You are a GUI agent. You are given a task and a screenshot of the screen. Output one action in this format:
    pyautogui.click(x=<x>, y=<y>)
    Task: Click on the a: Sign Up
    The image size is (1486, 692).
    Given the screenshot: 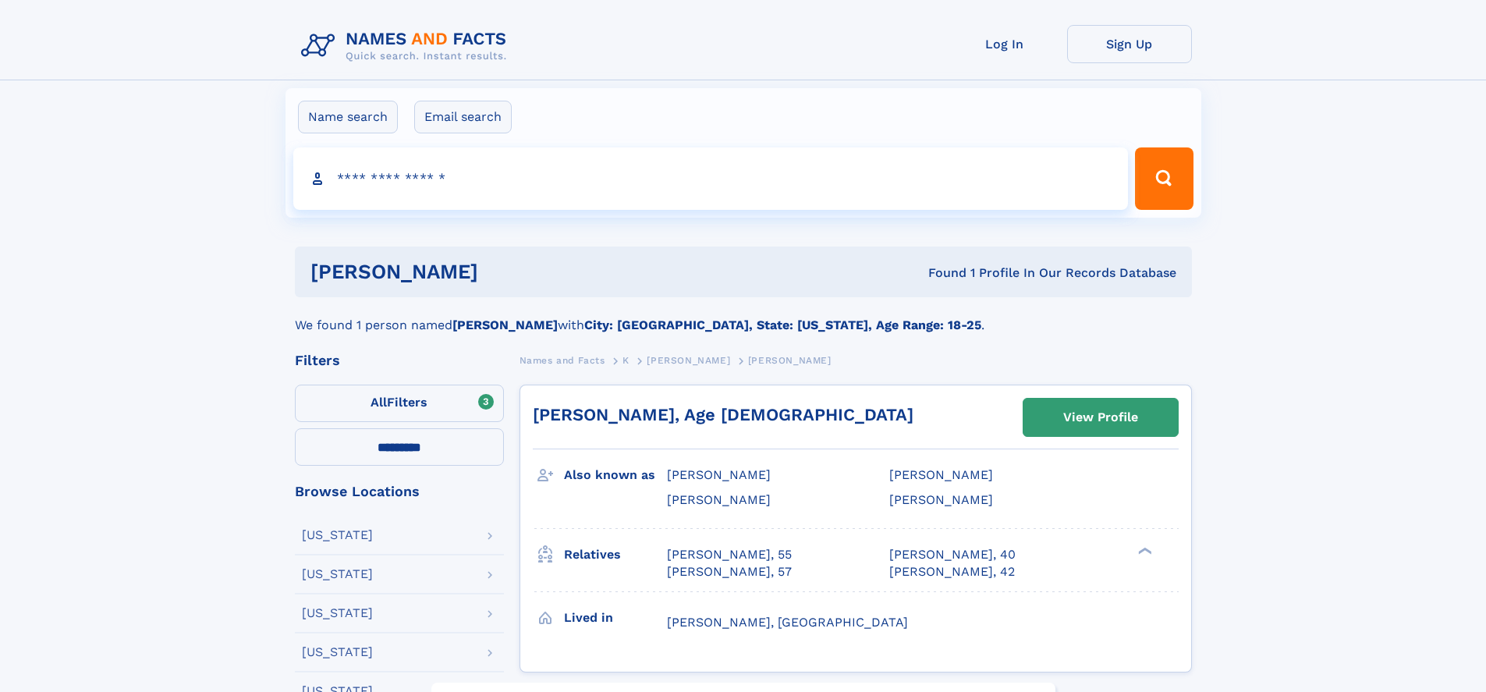 What is the action you would take?
    pyautogui.click(x=1129, y=44)
    